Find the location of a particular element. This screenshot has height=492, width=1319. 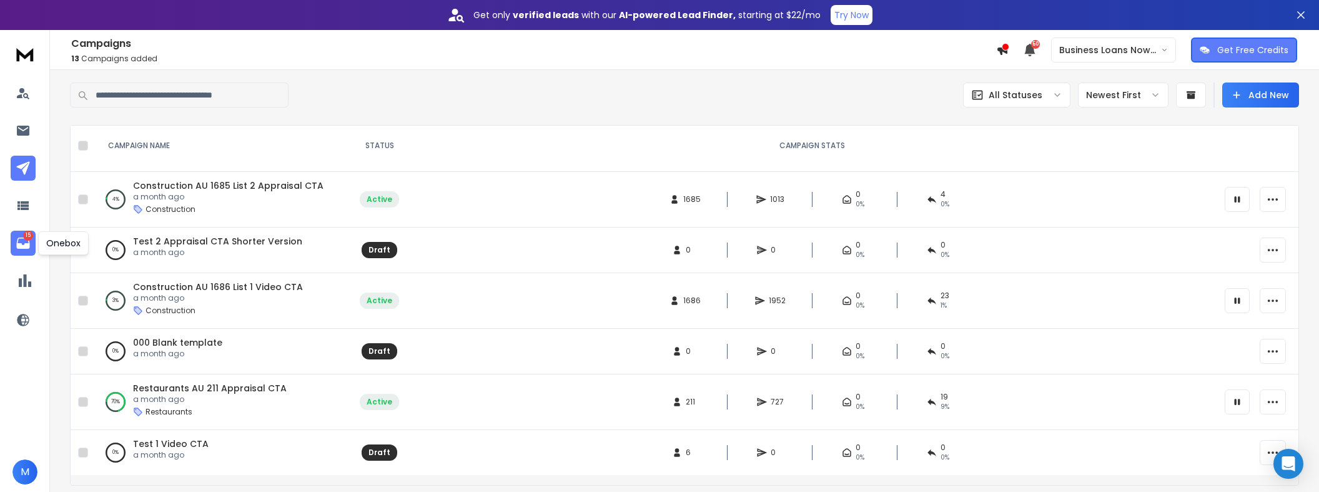

strong: verified leads is located at coordinates (546, 15).